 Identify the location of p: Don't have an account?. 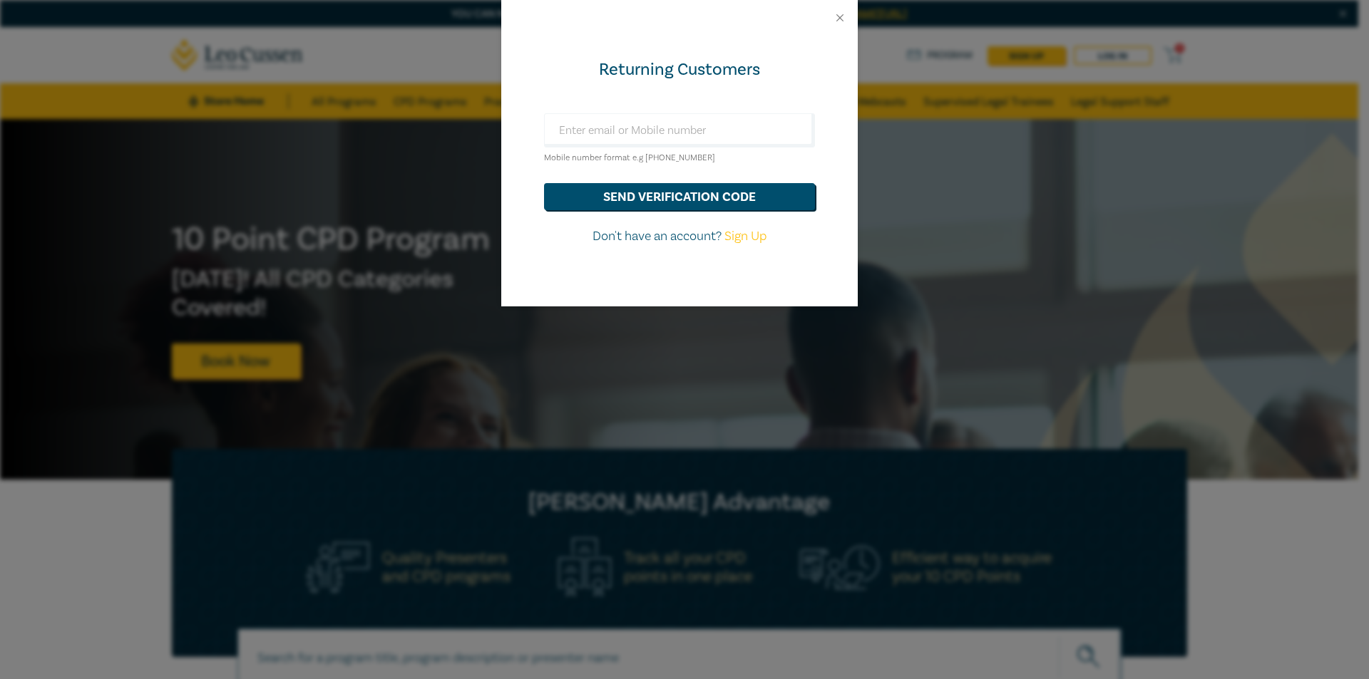
(679, 237).